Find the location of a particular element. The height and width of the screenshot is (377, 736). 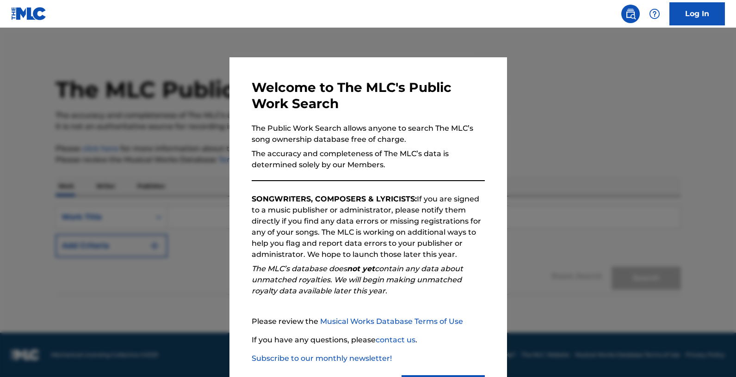

img: search is located at coordinates (630, 14).